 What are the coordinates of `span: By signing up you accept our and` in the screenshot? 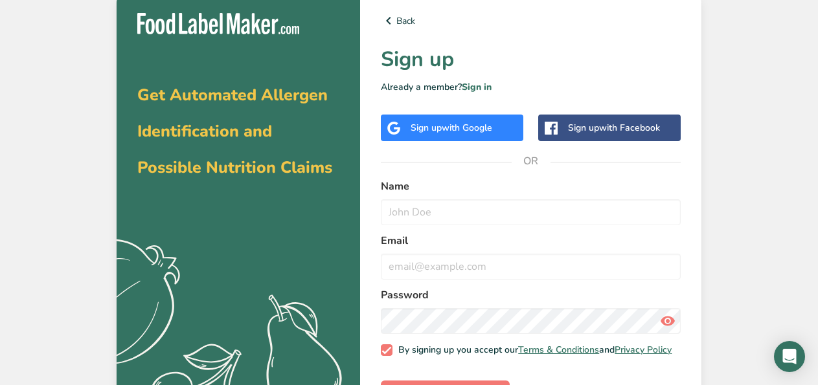 It's located at (532, 350).